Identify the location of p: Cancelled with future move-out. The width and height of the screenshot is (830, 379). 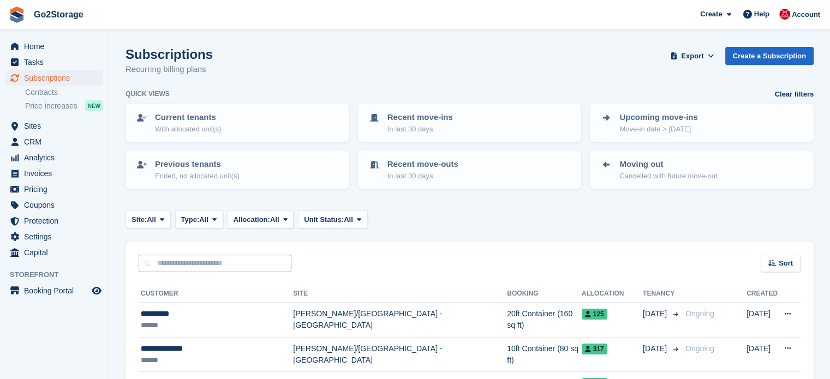
(668, 176).